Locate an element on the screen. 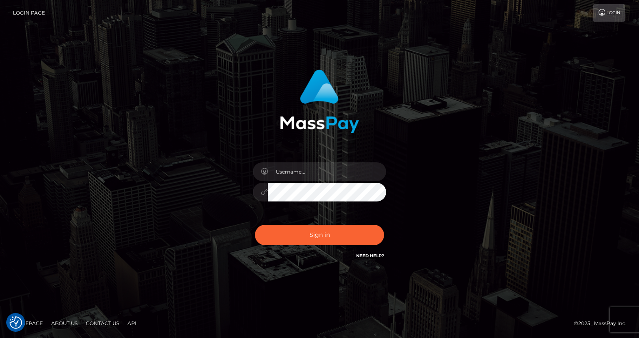 The image size is (639, 338). button: Sign in is located at coordinates (320, 235).